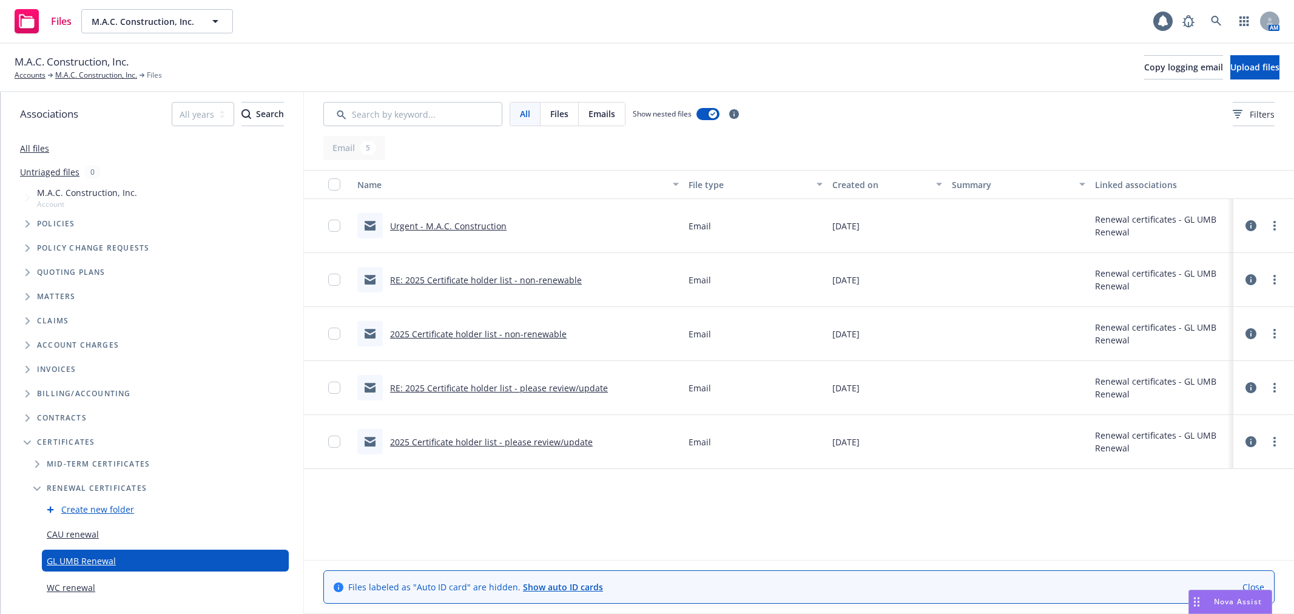  What do you see at coordinates (1162, 184) in the screenshot?
I see `div: Linked associations` at bounding box center [1162, 184].